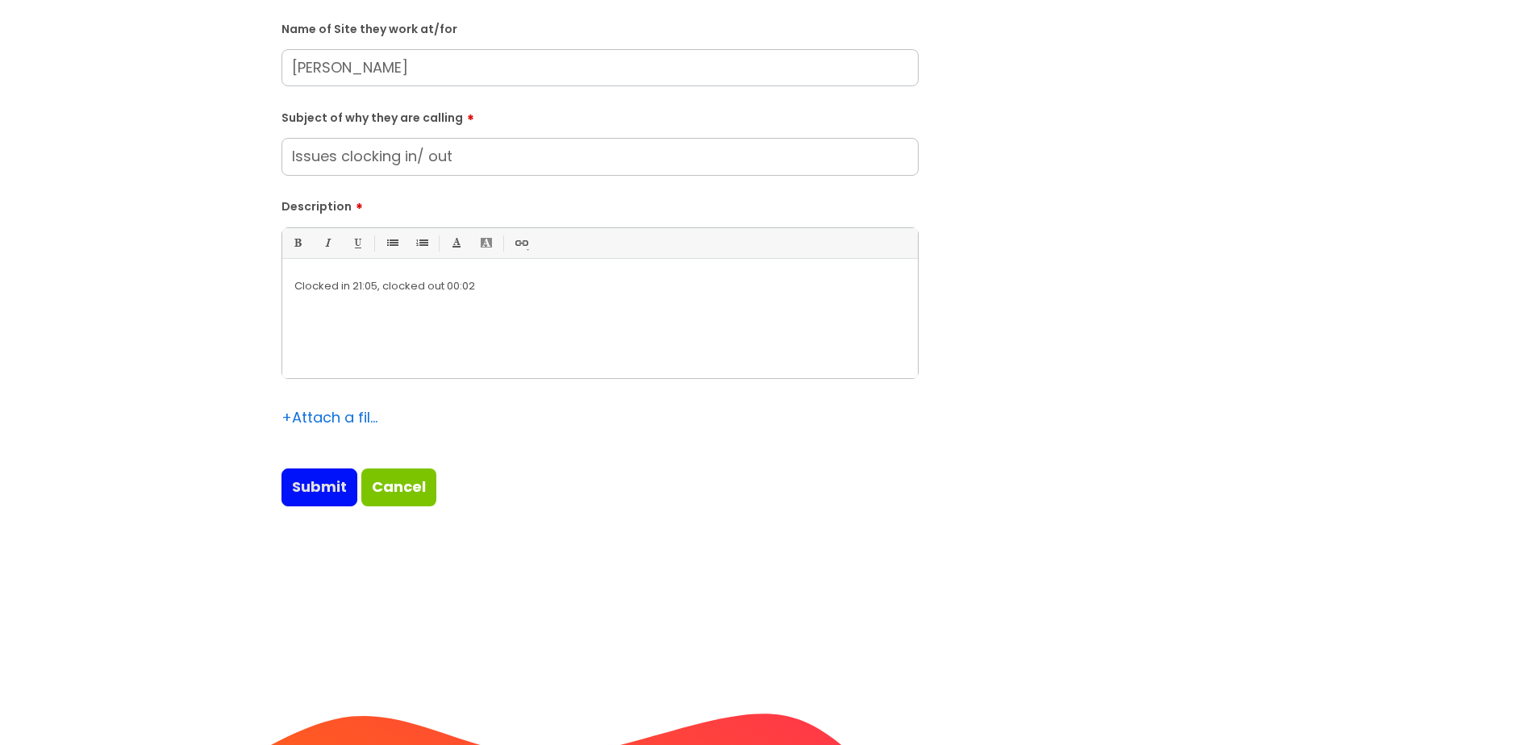 The height and width of the screenshot is (745, 1530). What do you see at coordinates (327, 243) in the screenshot?
I see `a: Italic (Ctrl-I)` at bounding box center [327, 243].